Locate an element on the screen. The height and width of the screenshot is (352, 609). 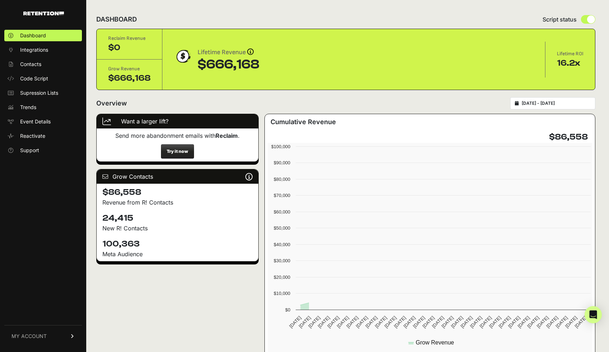
a: Event Details is located at coordinates (43, 122).